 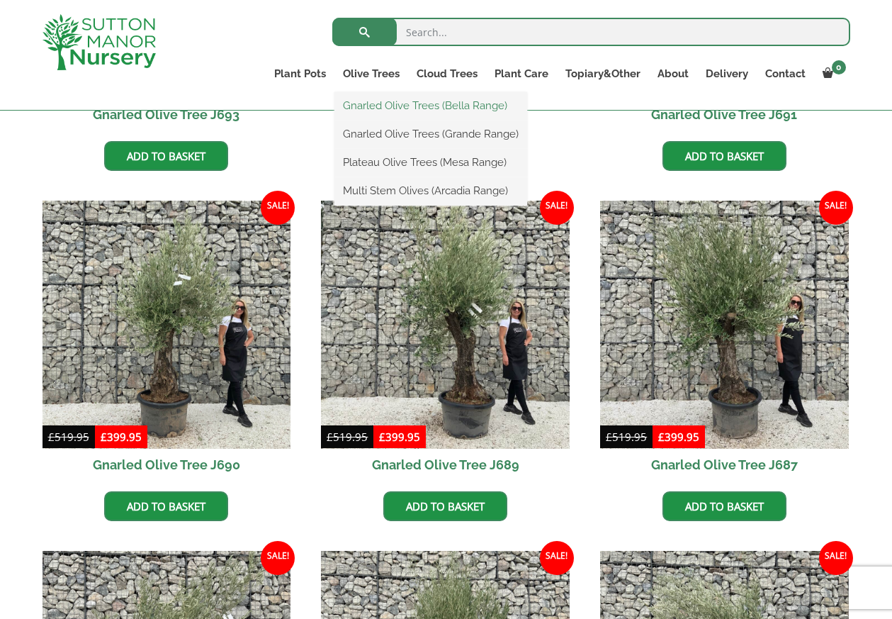 I want to click on input: Search..., so click(x=591, y=32).